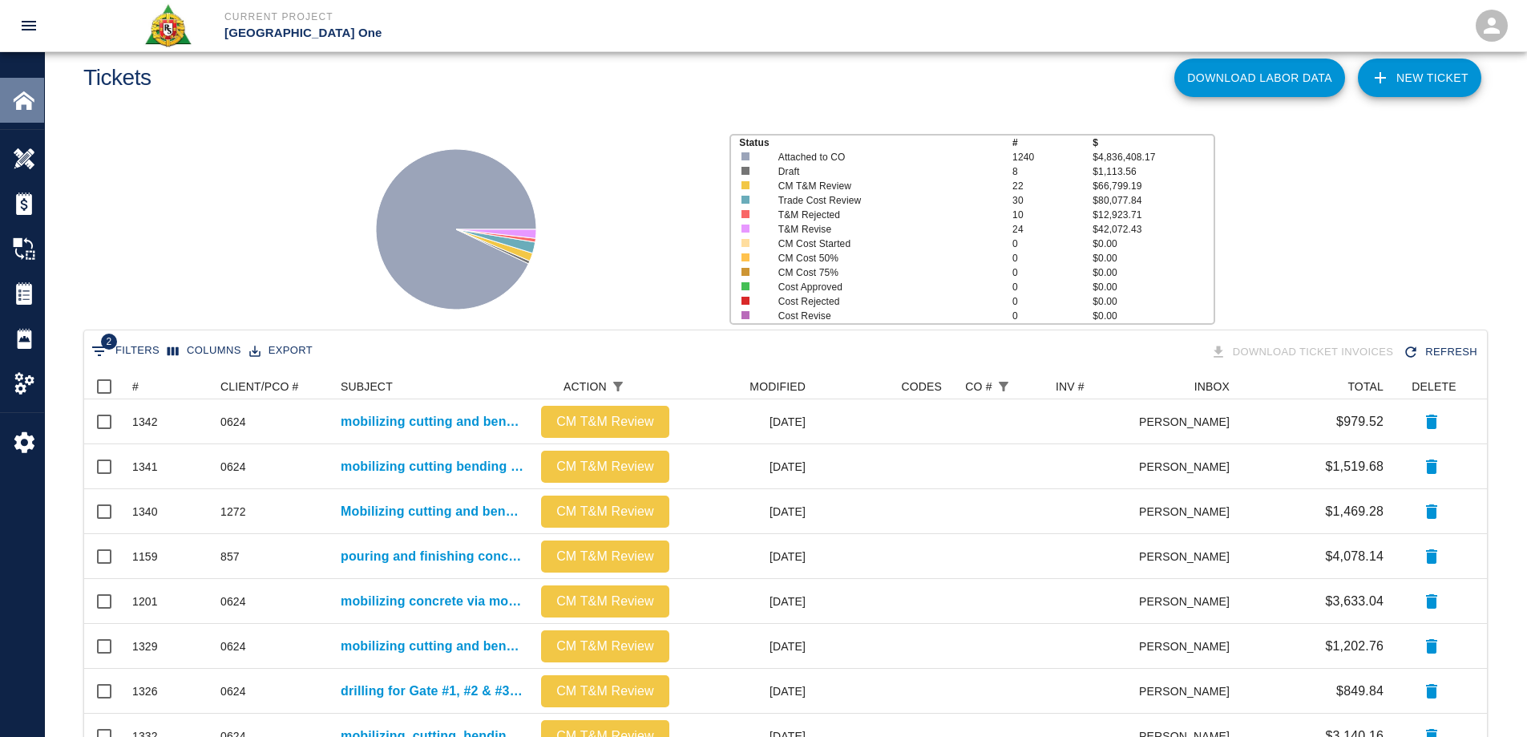  Describe the element at coordinates (1153, 172) in the screenshot. I see `p: $1,113.56` at that location.